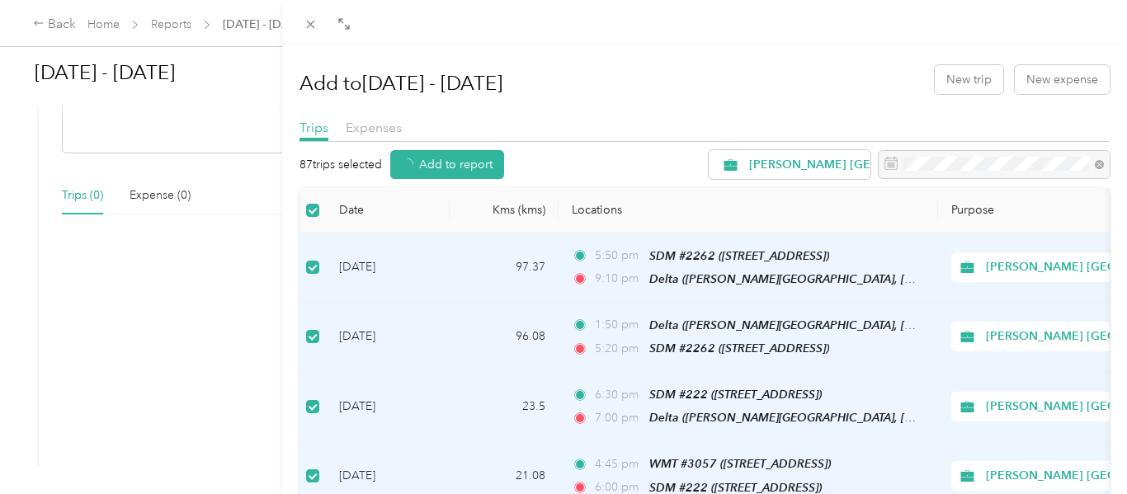 This screenshot has width=1127, height=494. I want to click on span: 4:45 pm, so click(618, 464).